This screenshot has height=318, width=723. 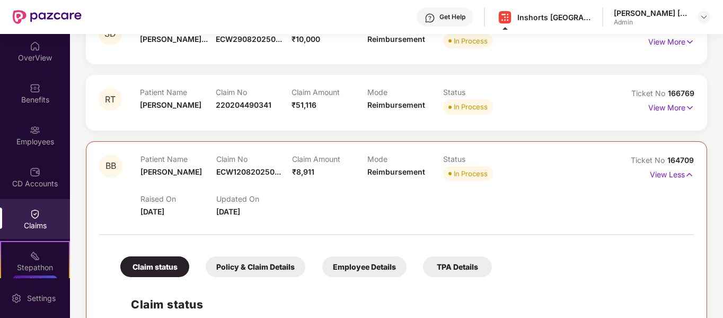 I want to click on div: Stepathon, so click(x=35, y=267).